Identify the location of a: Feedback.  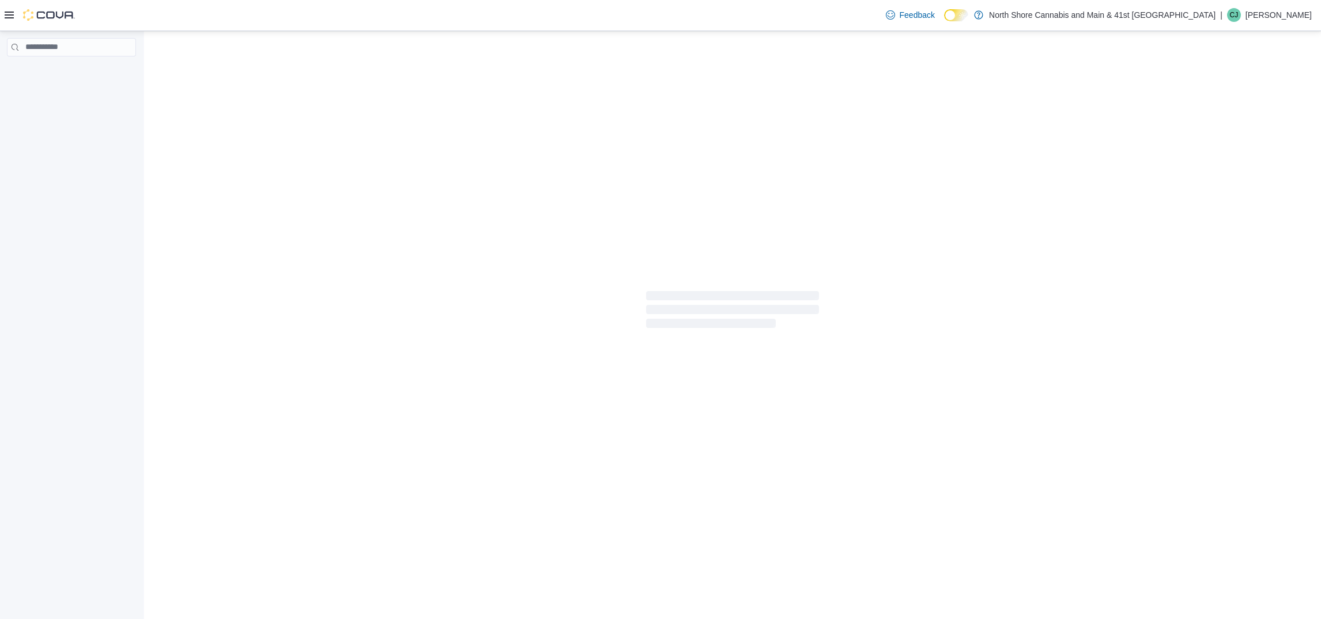
(910, 15).